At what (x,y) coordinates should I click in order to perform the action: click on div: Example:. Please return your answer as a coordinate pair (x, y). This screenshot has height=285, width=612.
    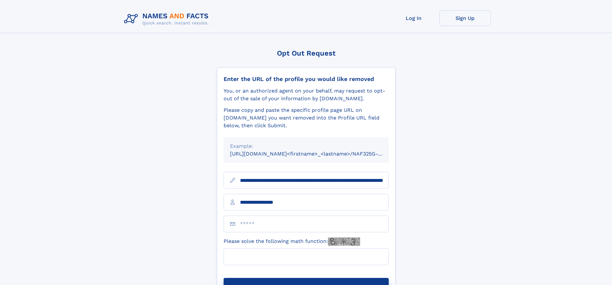
    Looking at the image, I should click on (306, 146).